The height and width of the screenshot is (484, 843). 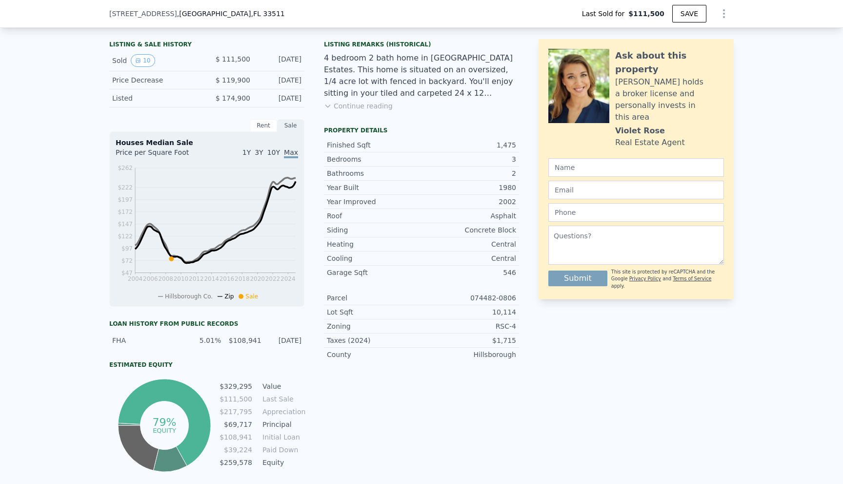 What do you see at coordinates (374, 173) in the screenshot?
I see `div: Bathrooms` at bounding box center [374, 173].